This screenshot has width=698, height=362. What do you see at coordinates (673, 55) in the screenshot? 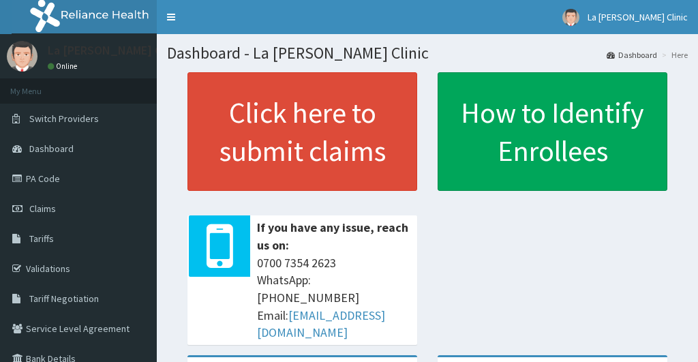
I see `li: Here` at bounding box center [673, 55].